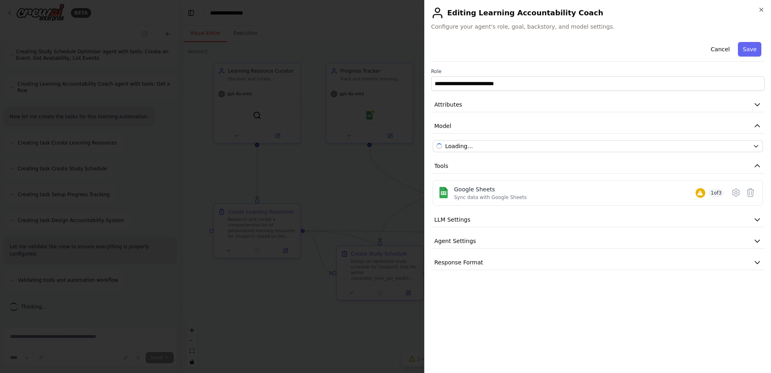 Image resolution: width=771 pixels, height=373 pixels. I want to click on button: LLM Settings, so click(598, 219).